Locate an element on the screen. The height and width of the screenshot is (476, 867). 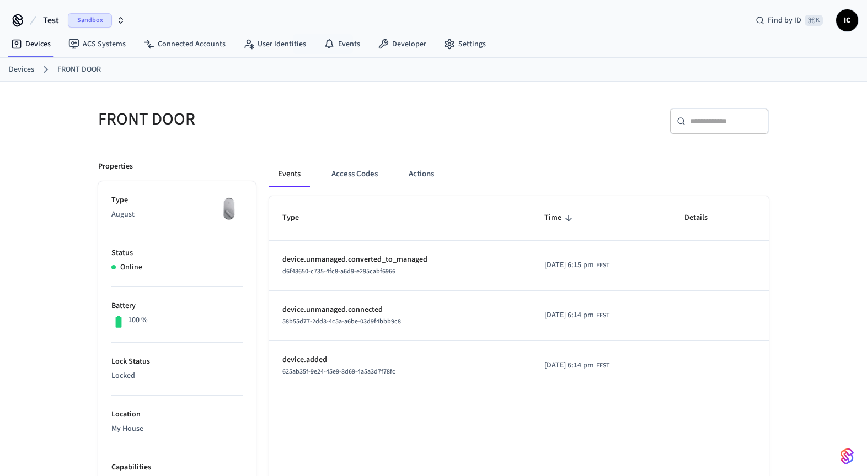
img: SeamLogoGradient.69752ec5.svg is located at coordinates (847, 457).